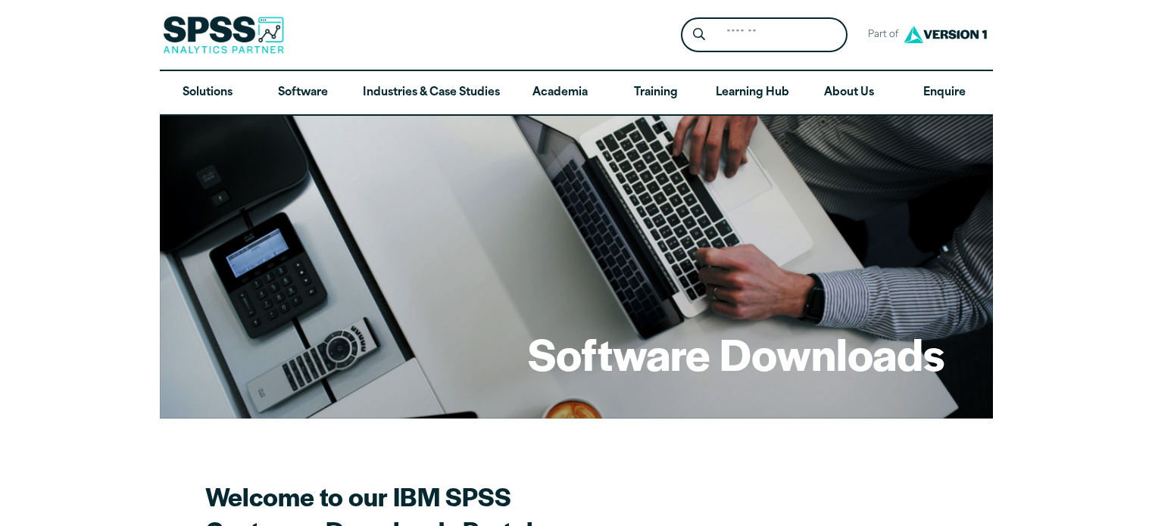 The image size is (1152, 526). I want to click on img: Version1 Logo, so click(945, 34).